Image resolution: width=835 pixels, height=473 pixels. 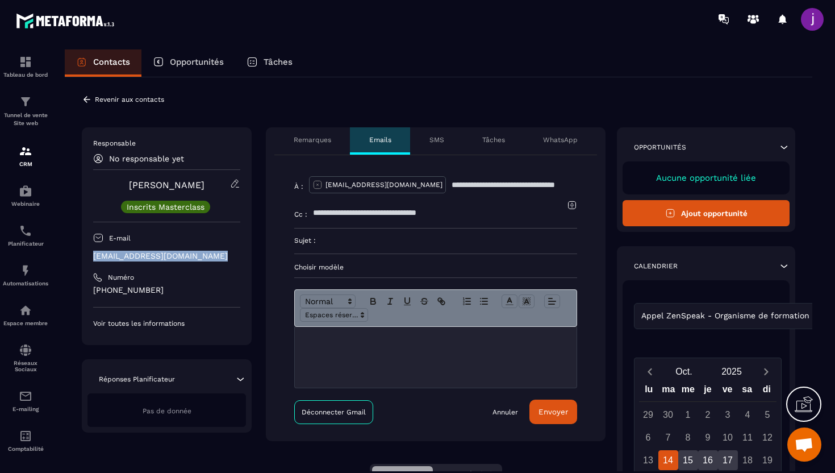 I want to click on div: lu, so click(x=649, y=391).